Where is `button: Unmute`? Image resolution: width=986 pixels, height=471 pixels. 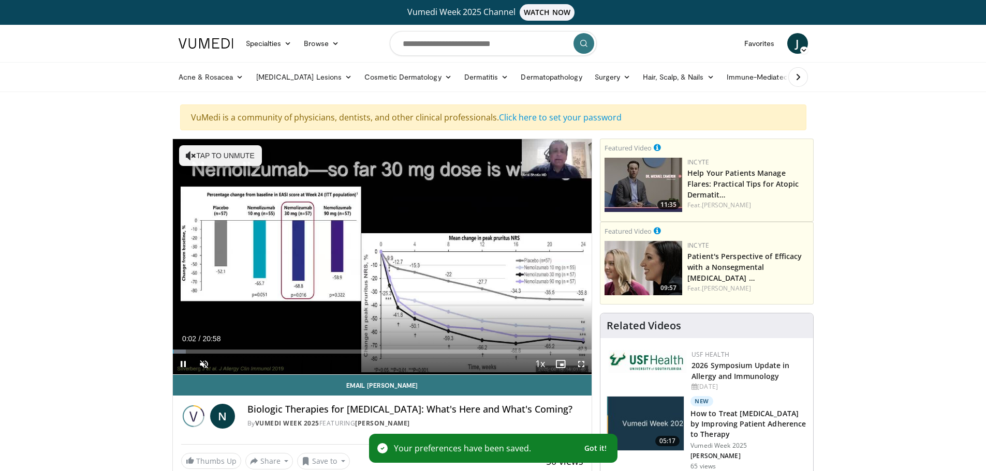 button: Unmute is located at coordinates (204, 364).